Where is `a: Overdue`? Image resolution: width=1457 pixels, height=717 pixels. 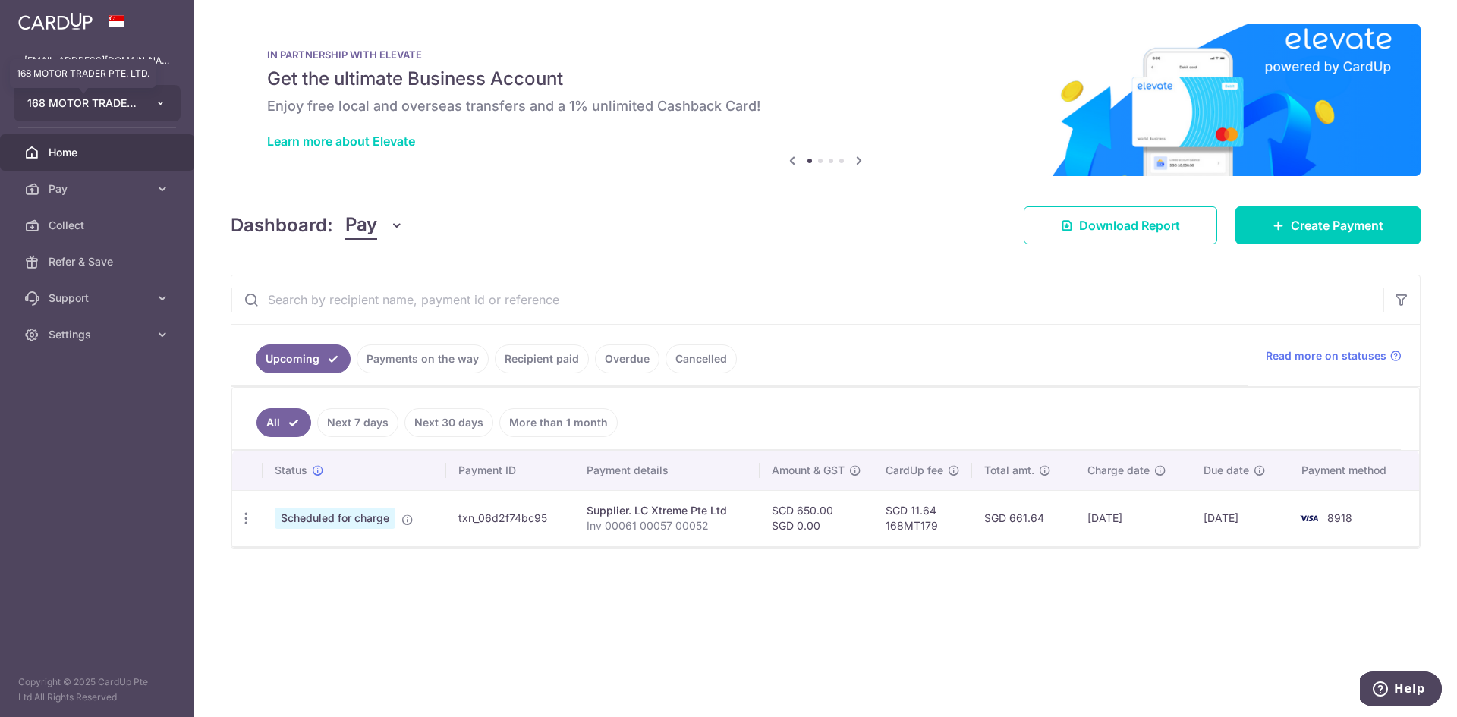 a: Overdue is located at coordinates (627, 359).